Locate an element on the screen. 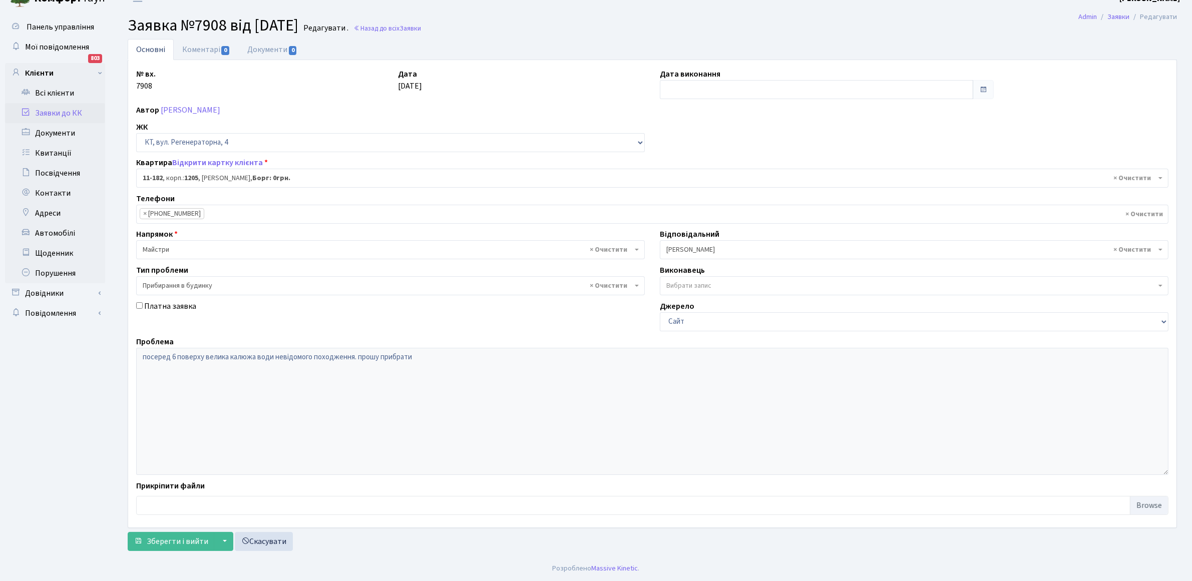  label: Виконавець is located at coordinates (682, 270).